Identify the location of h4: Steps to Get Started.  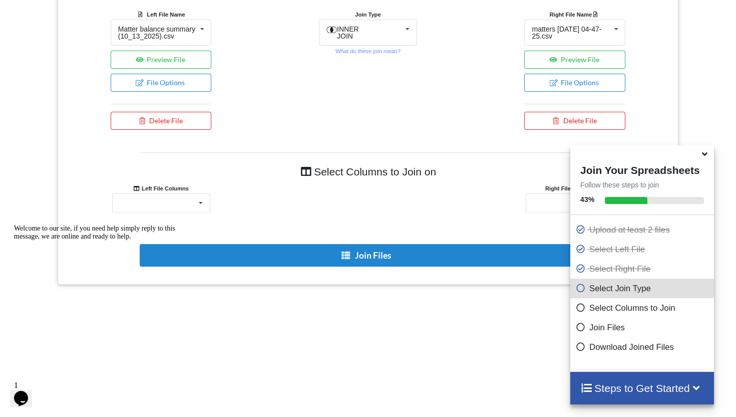
(642, 388).